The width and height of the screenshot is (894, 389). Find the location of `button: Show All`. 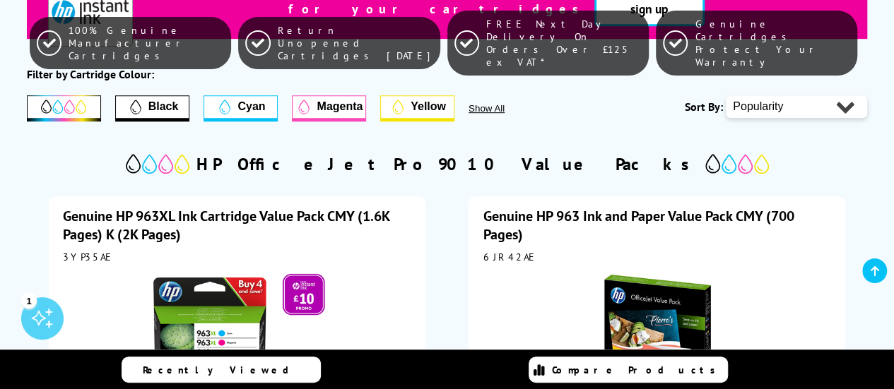

button: Show All is located at coordinates (505, 108).